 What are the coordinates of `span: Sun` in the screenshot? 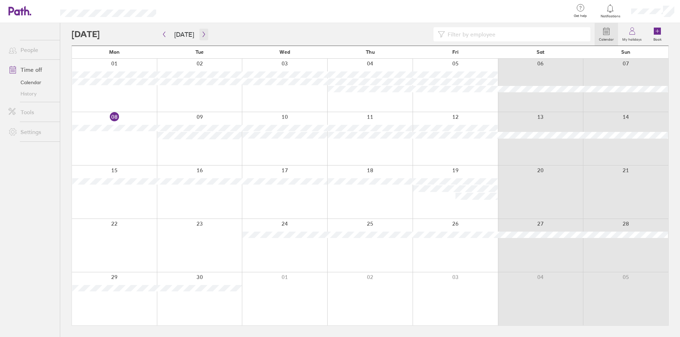 It's located at (626, 52).